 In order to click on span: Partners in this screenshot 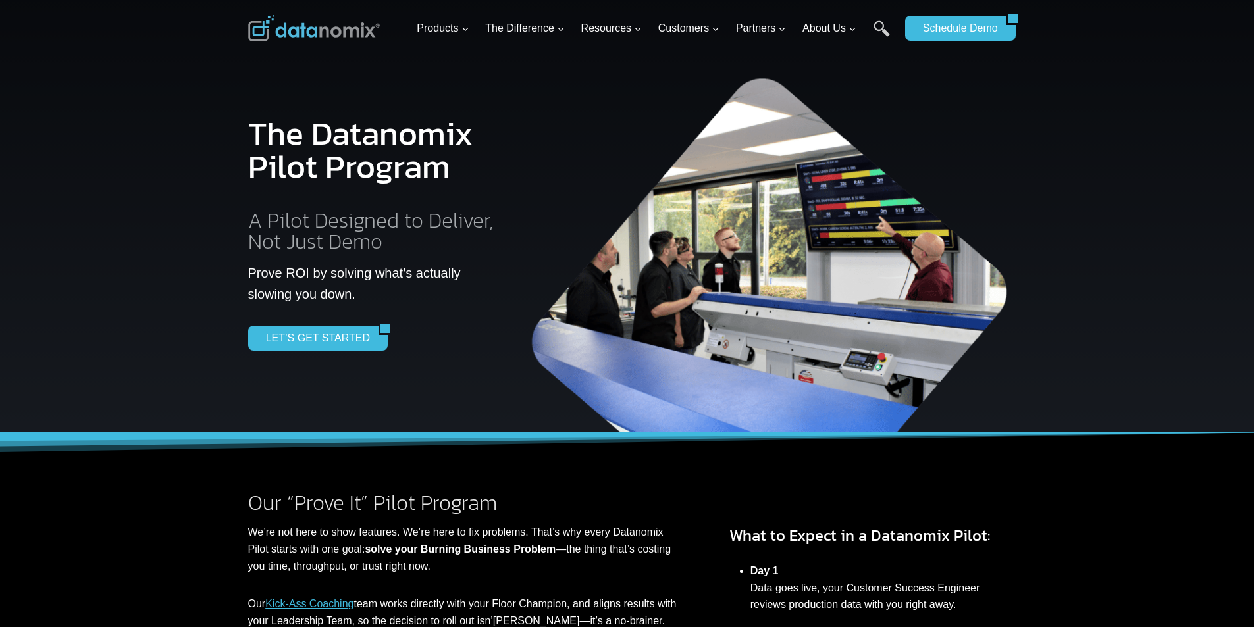, I will do `click(761, 28)`.